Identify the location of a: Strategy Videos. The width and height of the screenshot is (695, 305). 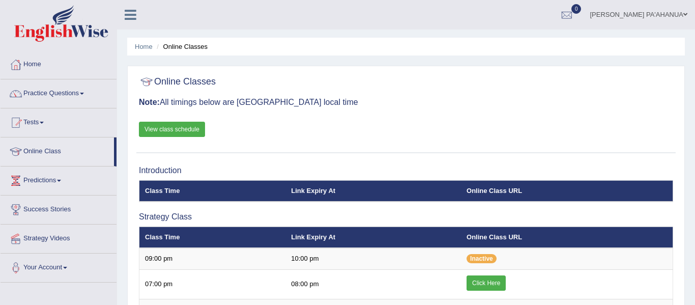
(59, 237).